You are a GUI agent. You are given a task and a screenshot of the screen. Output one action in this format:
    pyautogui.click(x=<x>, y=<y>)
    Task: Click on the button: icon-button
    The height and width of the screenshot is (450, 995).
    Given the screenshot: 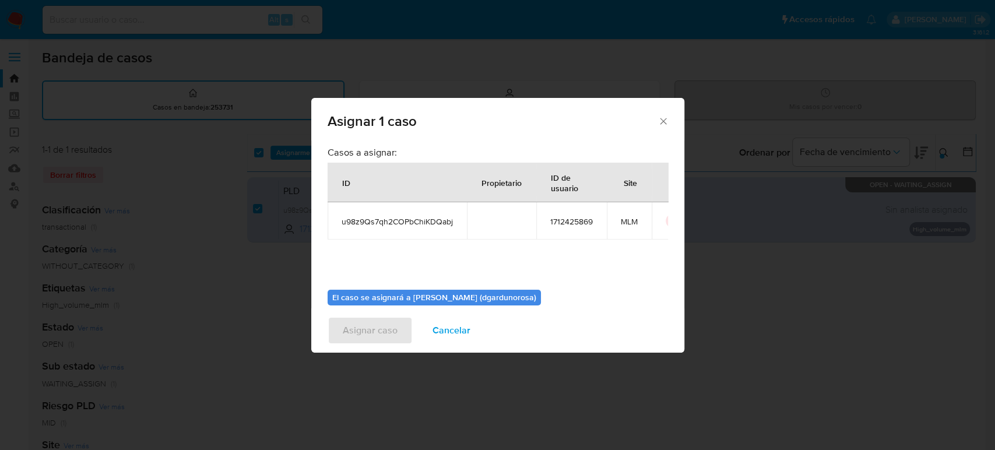 What is the action you would take?
    pyautogui.click(x=673, y=221)
    